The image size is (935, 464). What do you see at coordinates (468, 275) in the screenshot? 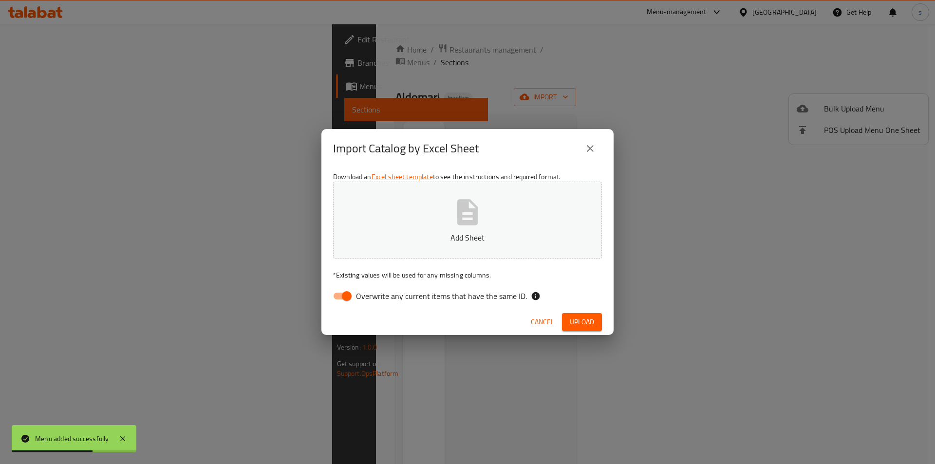
I see `p: Existing values will be used for any missing columns.` at bounding box center [468, 275].